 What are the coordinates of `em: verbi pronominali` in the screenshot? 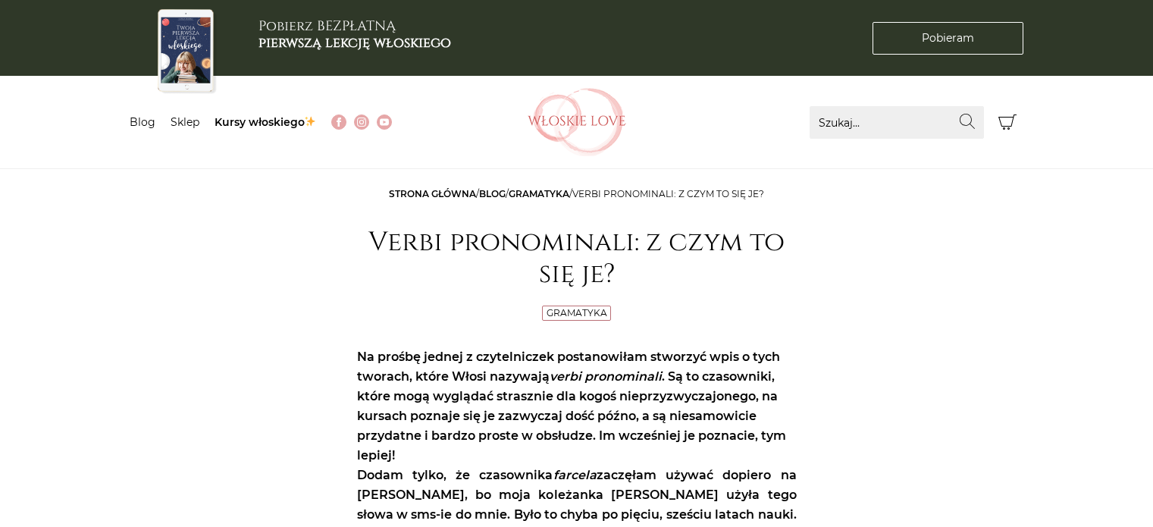 It's located at (606, 376).